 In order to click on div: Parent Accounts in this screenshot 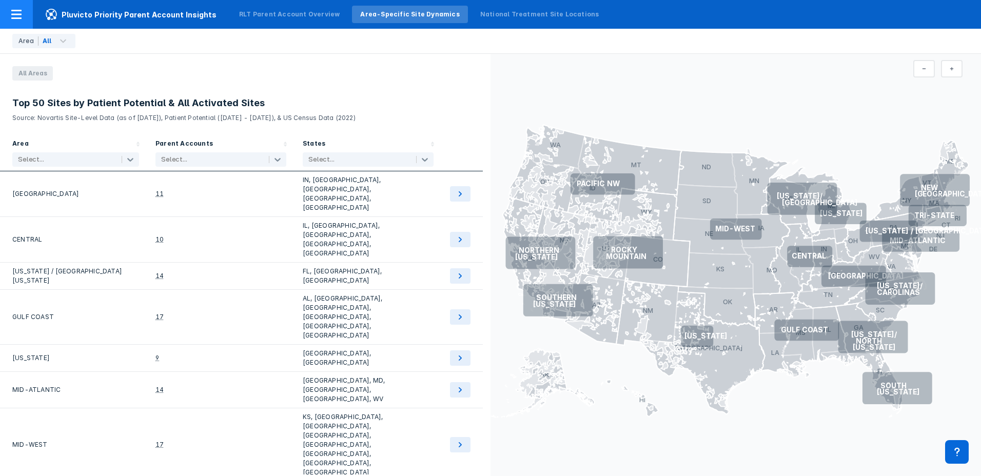, I will do `click(184, 145)`.